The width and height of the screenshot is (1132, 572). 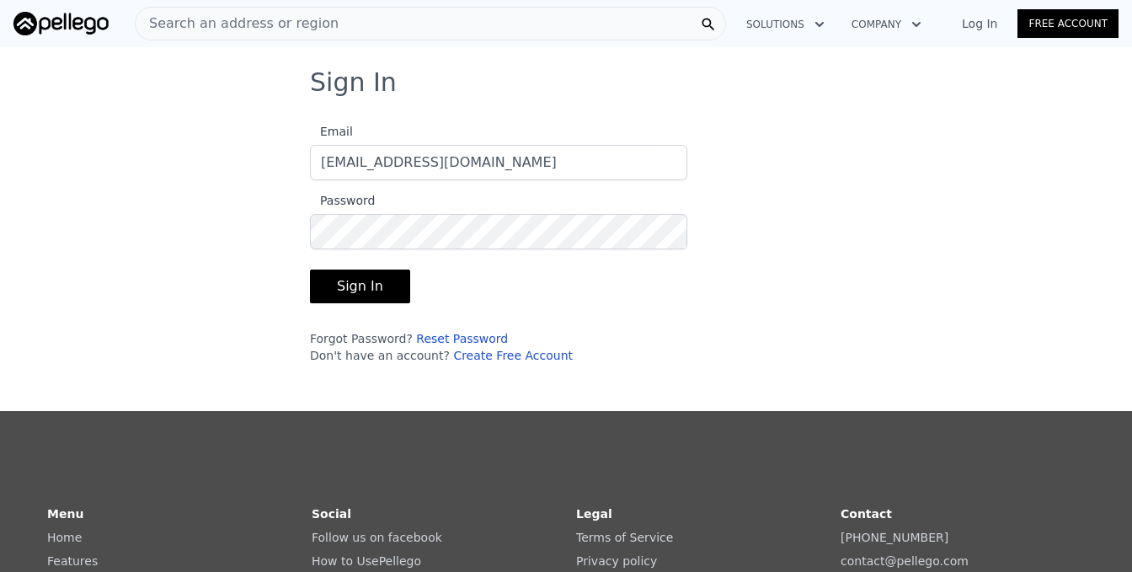 I want to click on a: Home, so click(x=64, y=537).